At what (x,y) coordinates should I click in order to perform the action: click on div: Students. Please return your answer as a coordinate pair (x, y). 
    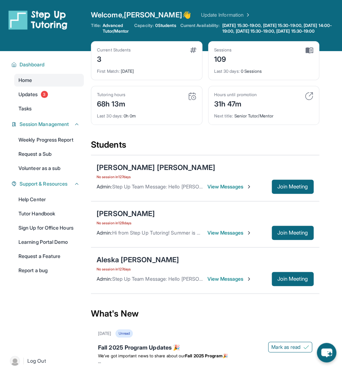
    Looking at the image, I should click on (205, 147).